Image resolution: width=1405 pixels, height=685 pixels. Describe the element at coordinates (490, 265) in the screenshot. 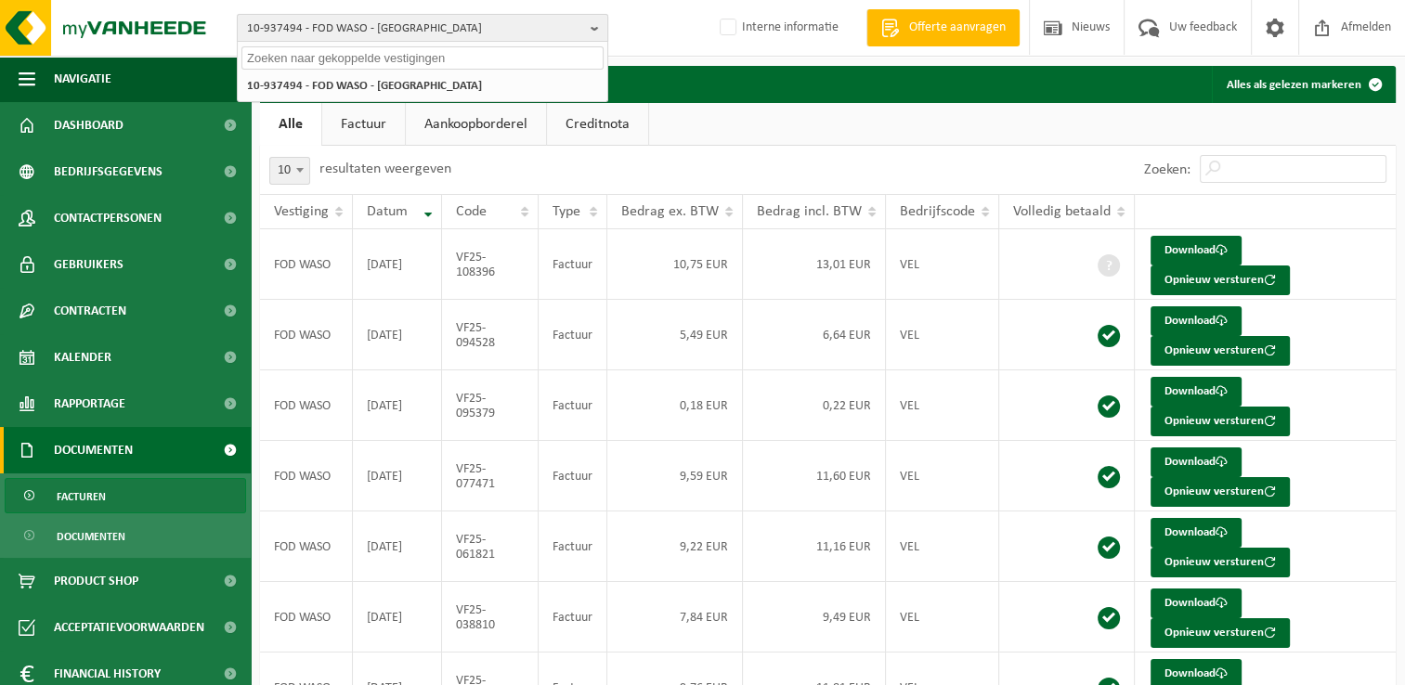

I see `td: VF25-108396` at that location.